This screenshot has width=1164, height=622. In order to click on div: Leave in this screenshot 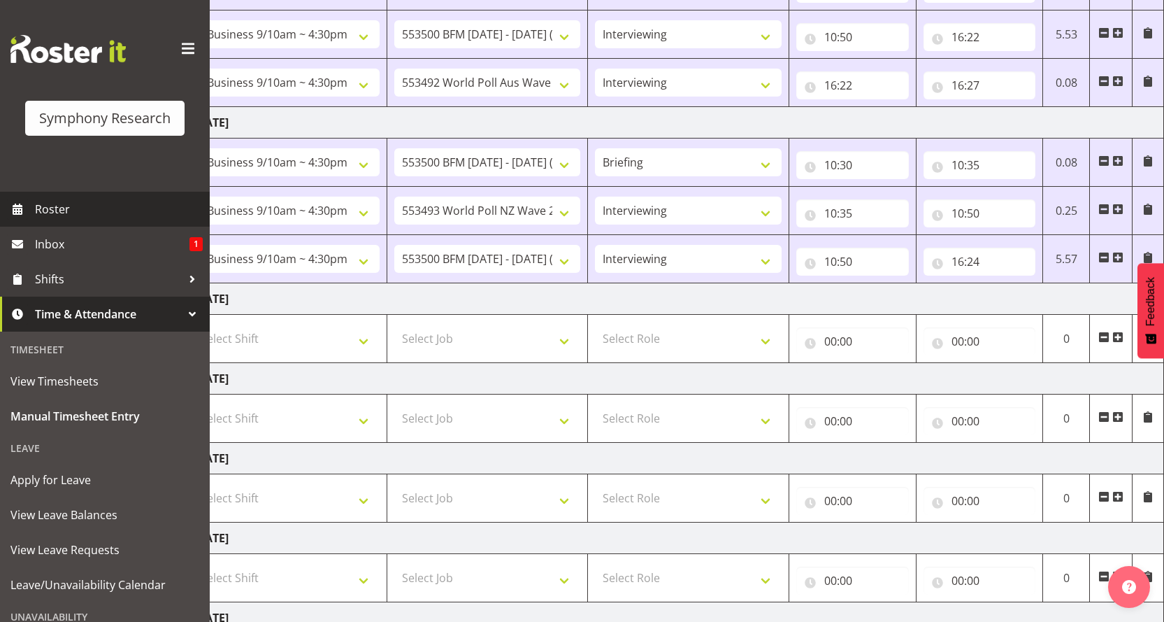, I will do `click(105, 448)`.